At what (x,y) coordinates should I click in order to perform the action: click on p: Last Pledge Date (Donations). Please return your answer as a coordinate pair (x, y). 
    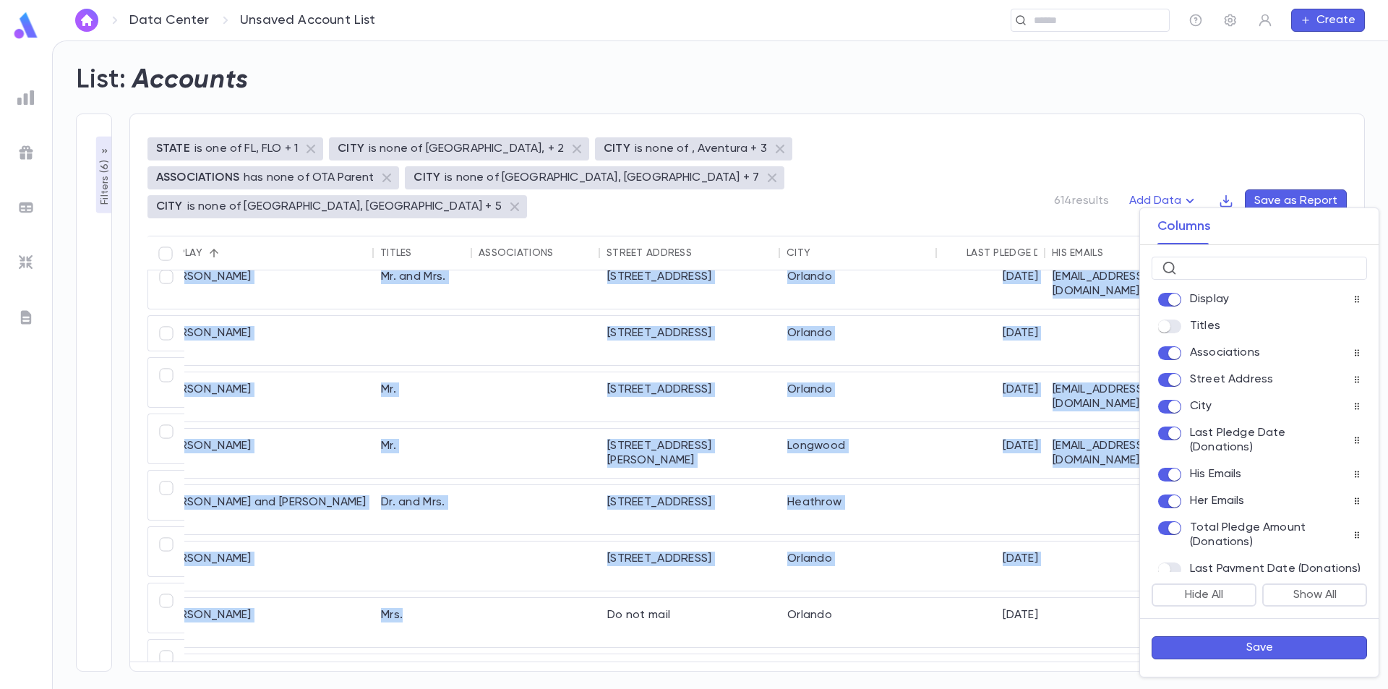
    Looking at the image, I should click on (1259, 440).